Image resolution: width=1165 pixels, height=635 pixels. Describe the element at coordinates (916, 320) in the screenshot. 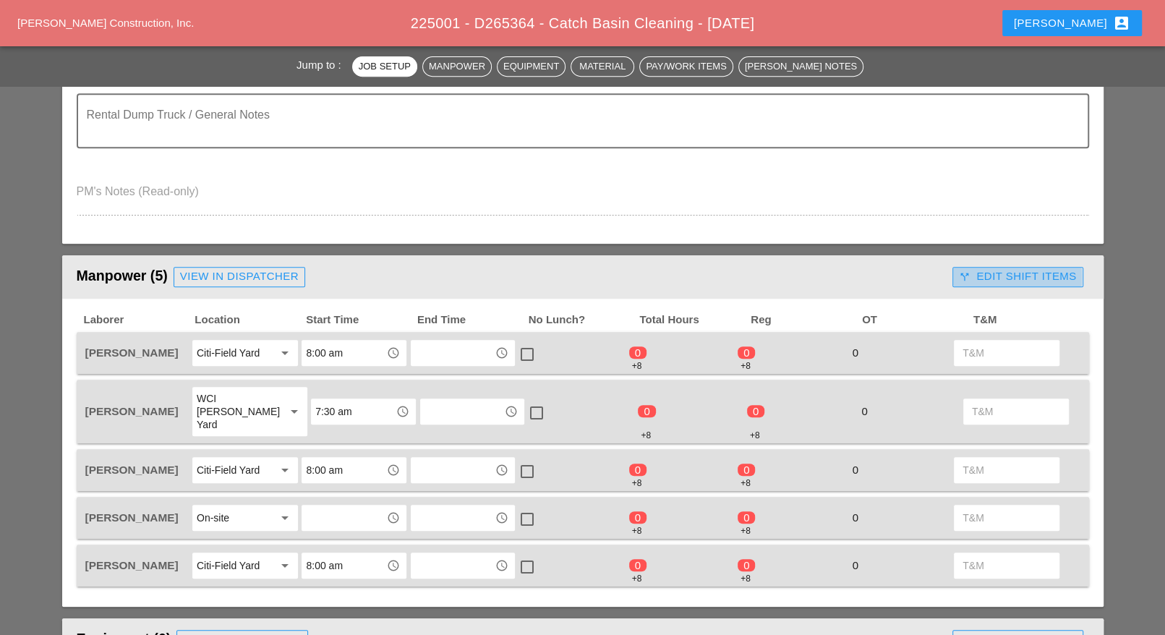

I see `span: OT` at that location.